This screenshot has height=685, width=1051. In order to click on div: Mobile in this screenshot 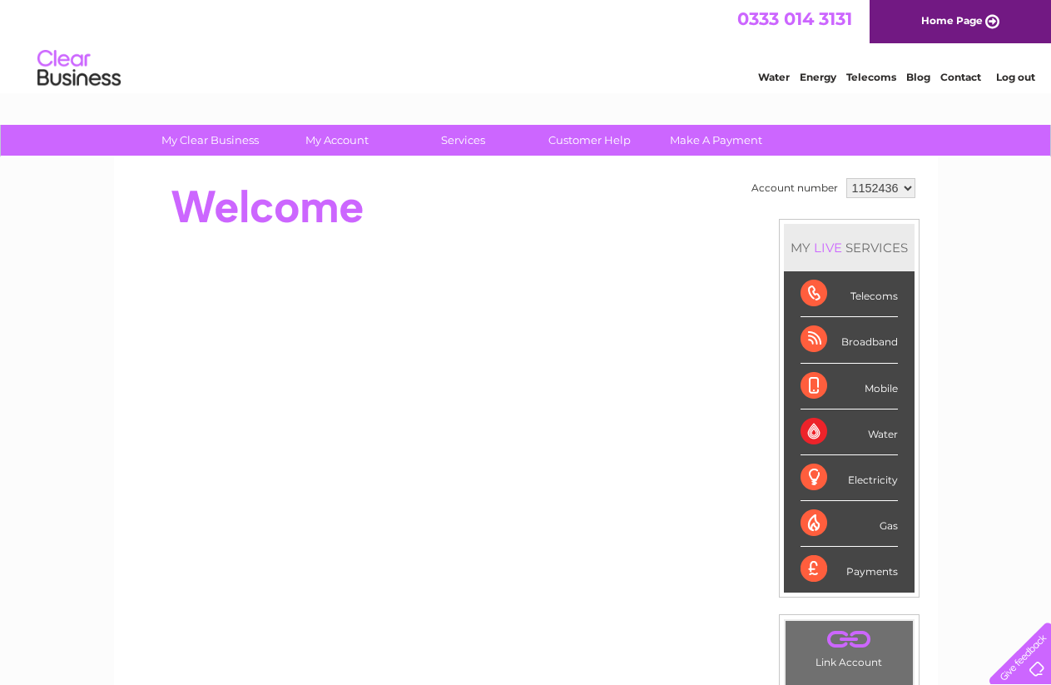, I will do `click(849, 386)`.